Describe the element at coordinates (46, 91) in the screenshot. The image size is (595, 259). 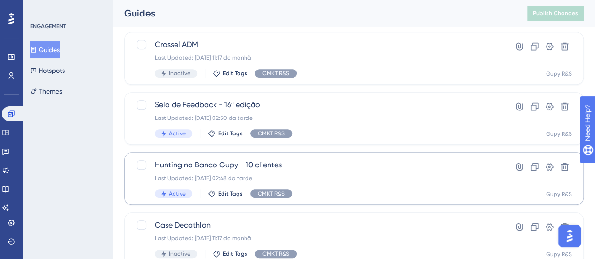
I see `button: Themes` at that location.